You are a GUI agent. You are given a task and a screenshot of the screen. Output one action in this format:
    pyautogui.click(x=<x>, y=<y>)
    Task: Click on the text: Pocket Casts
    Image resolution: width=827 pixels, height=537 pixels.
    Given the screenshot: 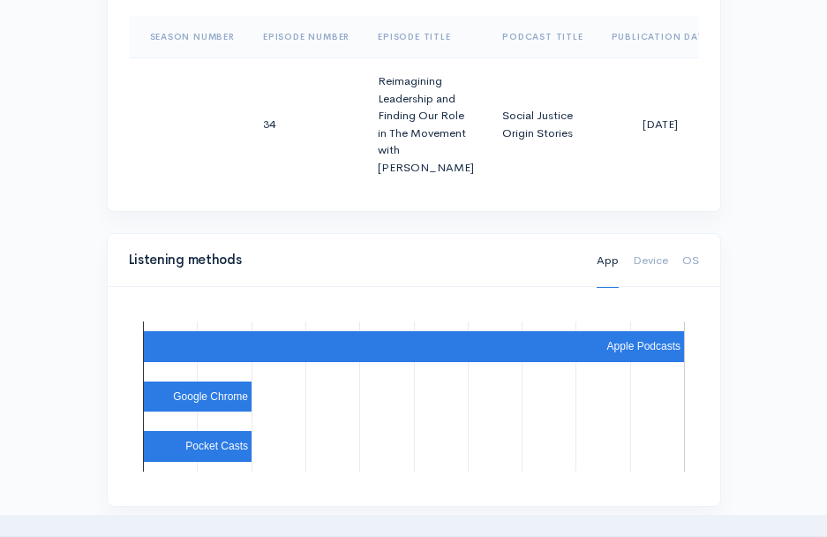 What is the action you would take?
    pyautogui.click(x=216, y=446)
    